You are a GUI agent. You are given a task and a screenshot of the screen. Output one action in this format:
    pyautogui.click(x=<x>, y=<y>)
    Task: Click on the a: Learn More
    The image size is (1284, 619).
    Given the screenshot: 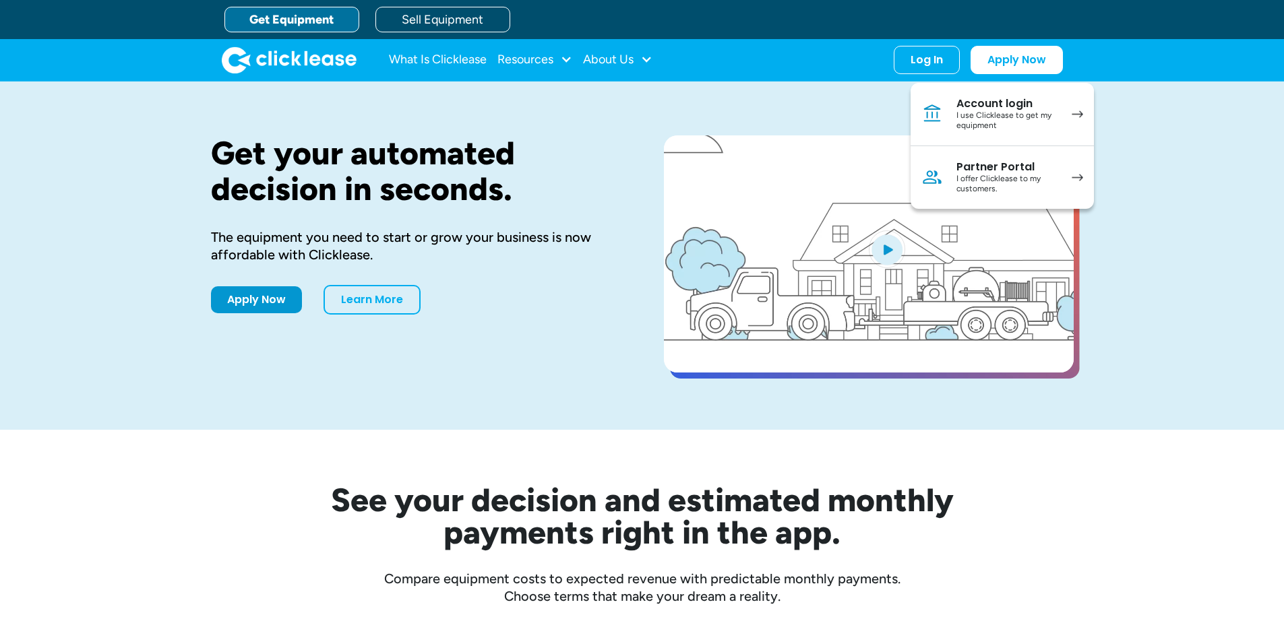 What is the action you would take?
    pyautogui.click(x=372, y=300)
    